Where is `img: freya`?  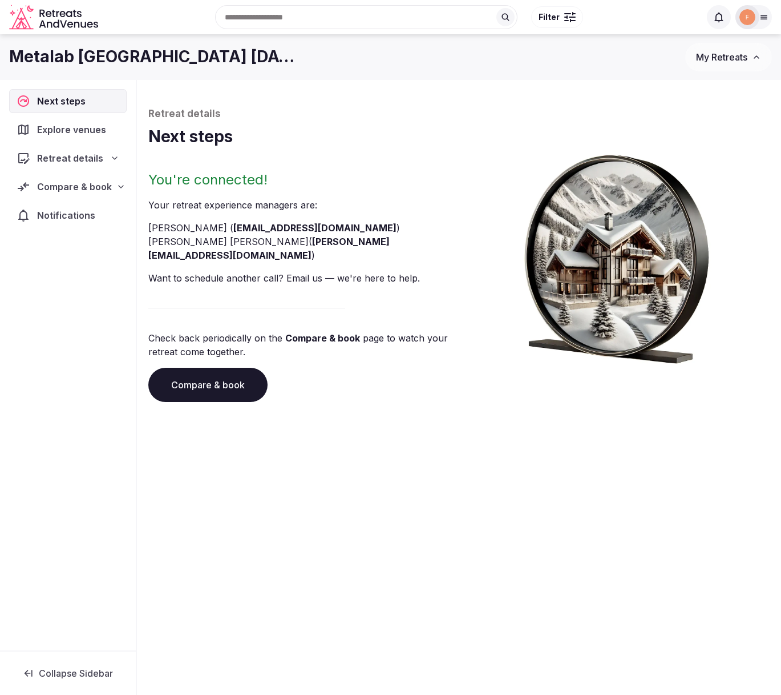
img: freya is located at coordinates (748, 17).